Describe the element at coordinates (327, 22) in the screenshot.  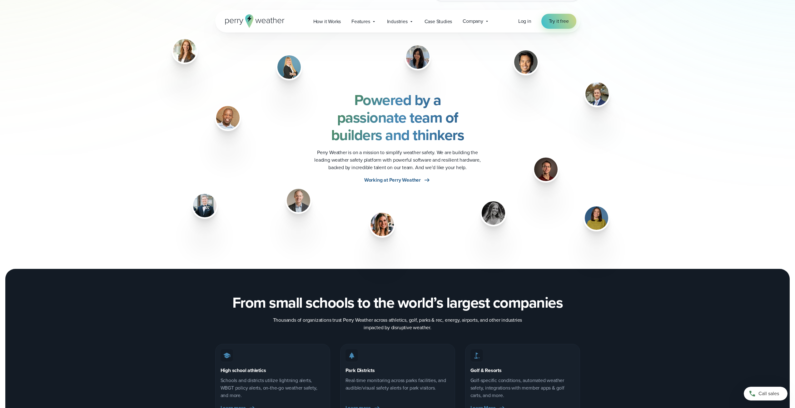
I see `span: How it Works` at that location.